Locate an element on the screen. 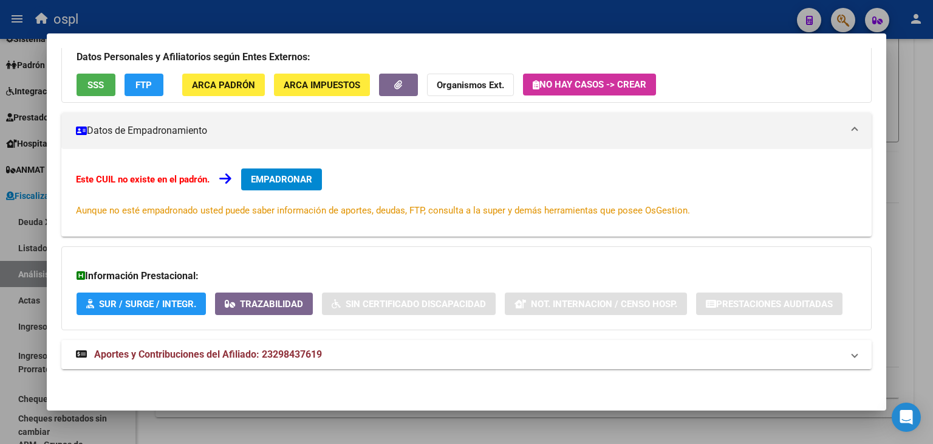 The width and height of the screenshot is (933, 444). span: SSS is located at coordinates (95, 85).